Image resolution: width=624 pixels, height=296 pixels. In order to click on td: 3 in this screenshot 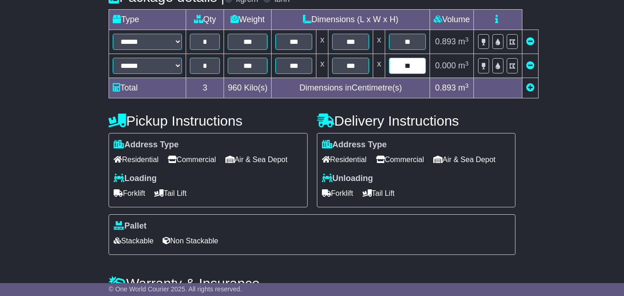, I will do `click(205, 88)`.